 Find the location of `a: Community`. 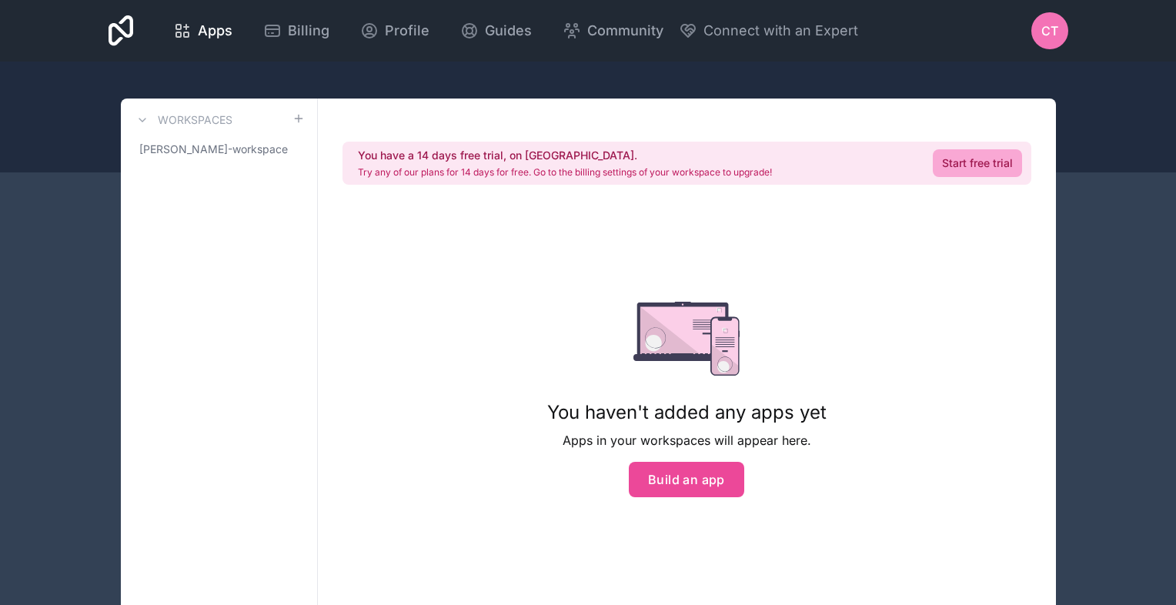

a: Community is located at coordinates (612, 31).